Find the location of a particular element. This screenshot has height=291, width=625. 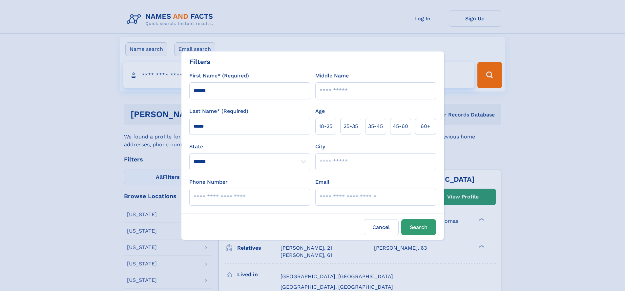

span: 45‑60 is located at coordinates (400, 126).